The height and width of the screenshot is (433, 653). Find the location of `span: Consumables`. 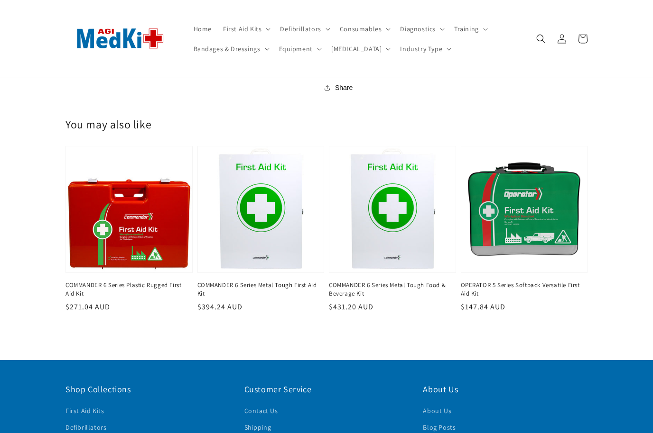

span: Consumables is located at coordinates (360, 29).